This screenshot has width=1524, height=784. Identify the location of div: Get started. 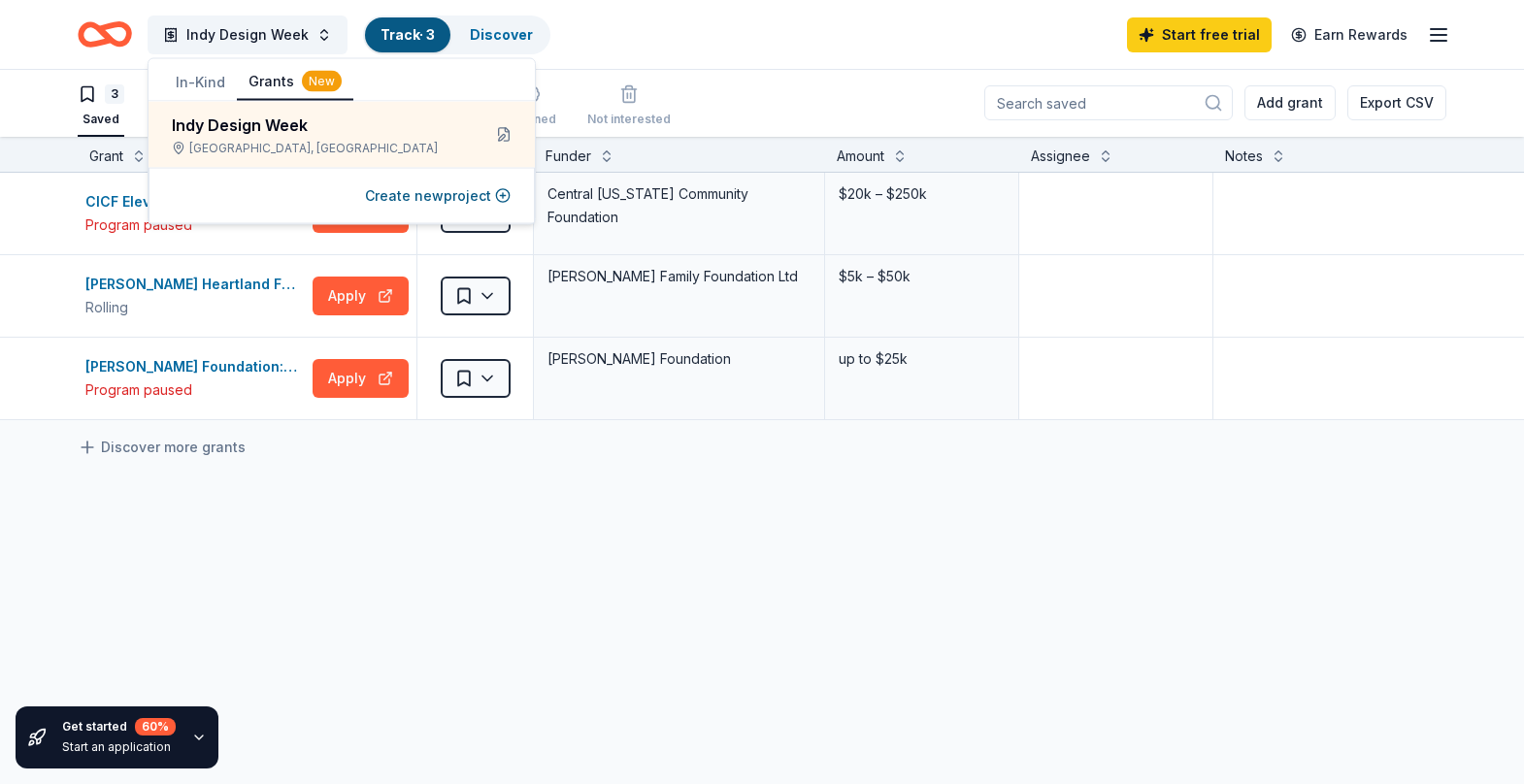
(118, 727).